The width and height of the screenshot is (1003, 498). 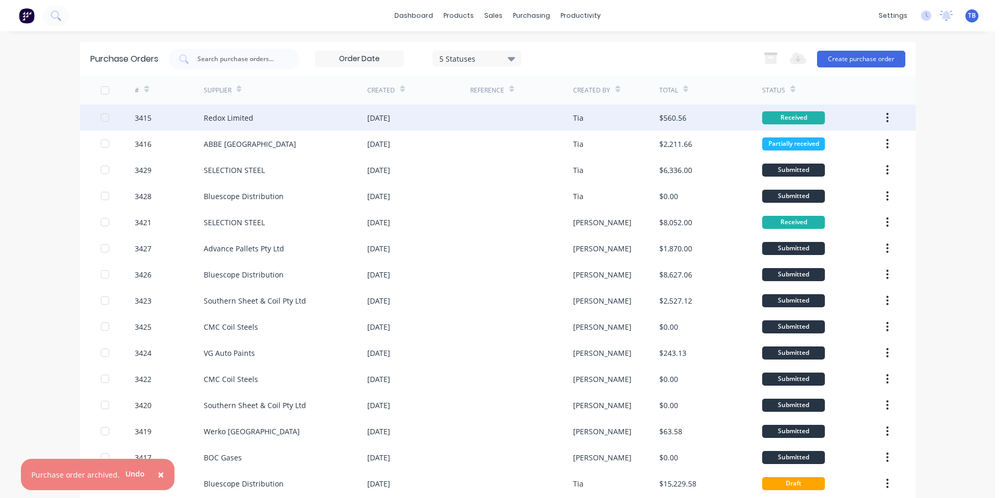 What do you see at coordinates (381, 90) in the screenshot?
I see `div: Created` at bounding box center [381, 90].